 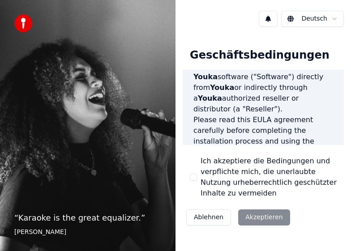 What do you see at coordinates (263, 82) in the screenshot?
I see `p: This EULA agreement governs your acquisition and use of our software ("Software") directly from o...` at bounding box center [263, 82].